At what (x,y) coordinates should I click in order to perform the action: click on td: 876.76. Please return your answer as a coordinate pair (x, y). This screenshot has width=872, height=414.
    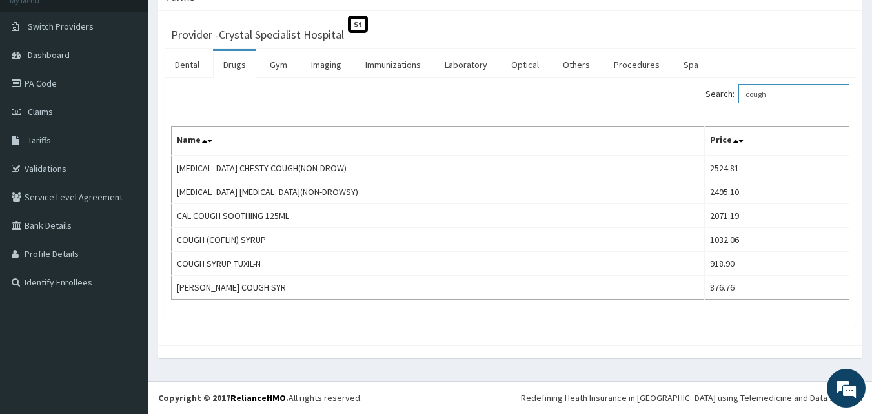
    Looking at the image, I should click on (777, 287).